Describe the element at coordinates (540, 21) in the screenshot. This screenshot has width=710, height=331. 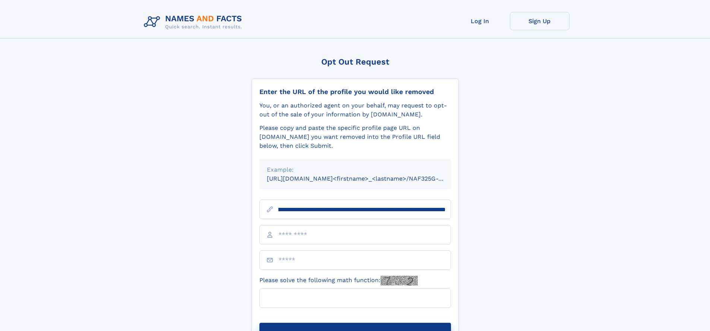
I see `a: Sign Up` at that location.